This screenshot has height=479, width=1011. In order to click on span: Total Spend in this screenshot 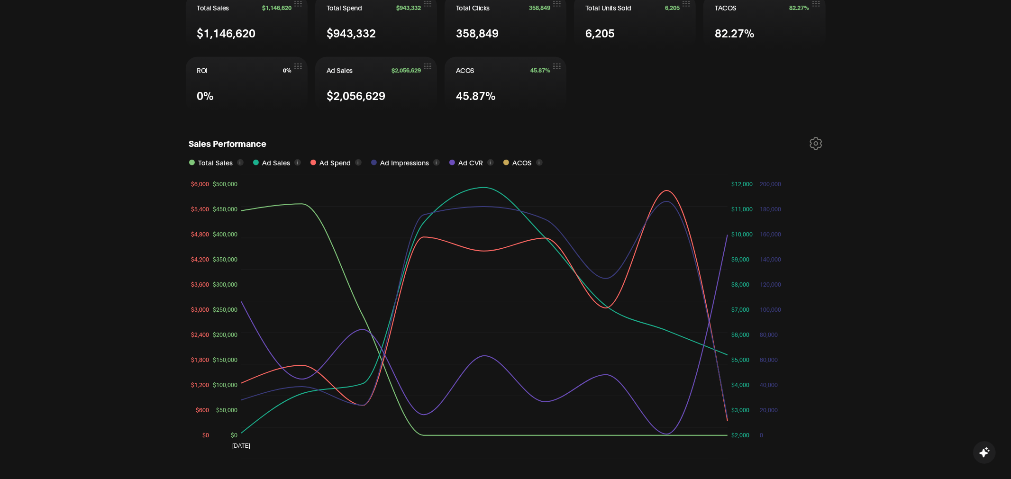, I will do `click(344, 8)`.